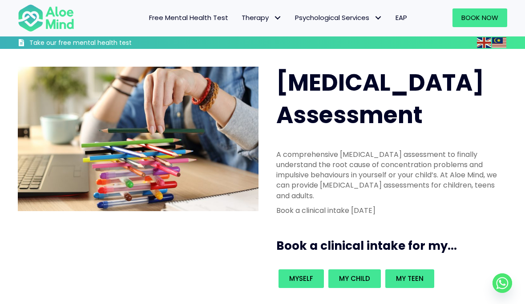 The image size is (525, 304). I want to click on a: Myself, so click(301, 279).